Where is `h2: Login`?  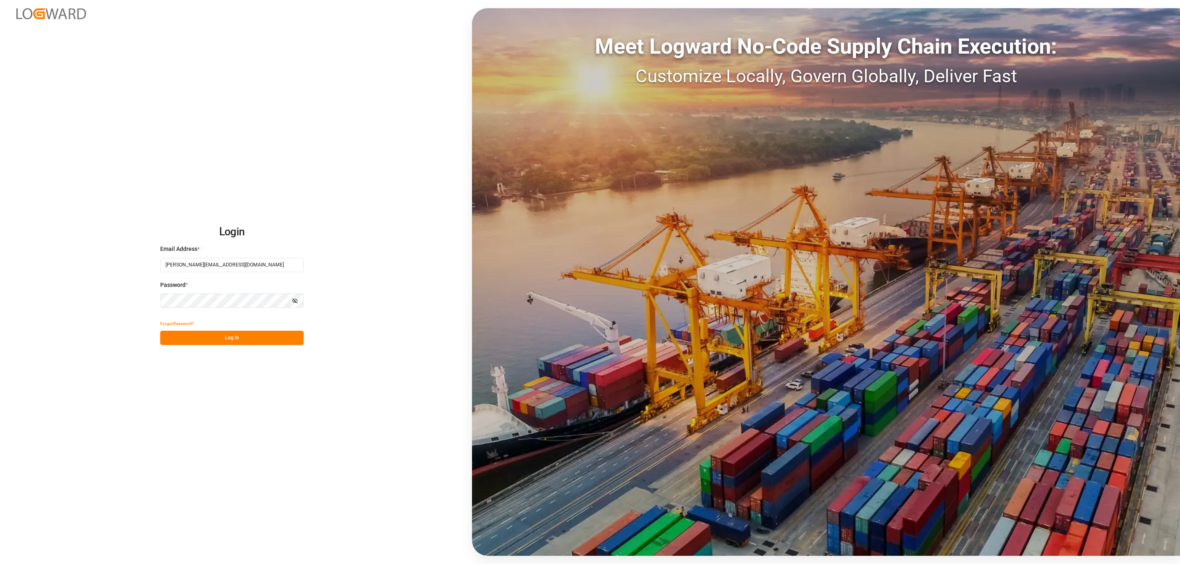
h2: Login is located at coordinates (232, 232).